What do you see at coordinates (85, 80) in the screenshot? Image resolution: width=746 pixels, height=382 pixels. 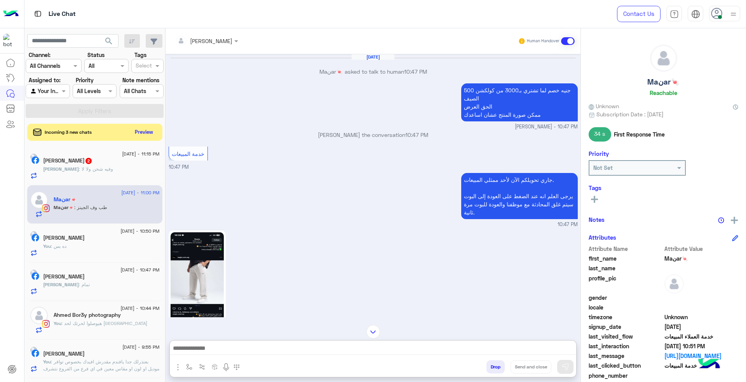 I see `label: Priority` at bounding box center [85, 80].